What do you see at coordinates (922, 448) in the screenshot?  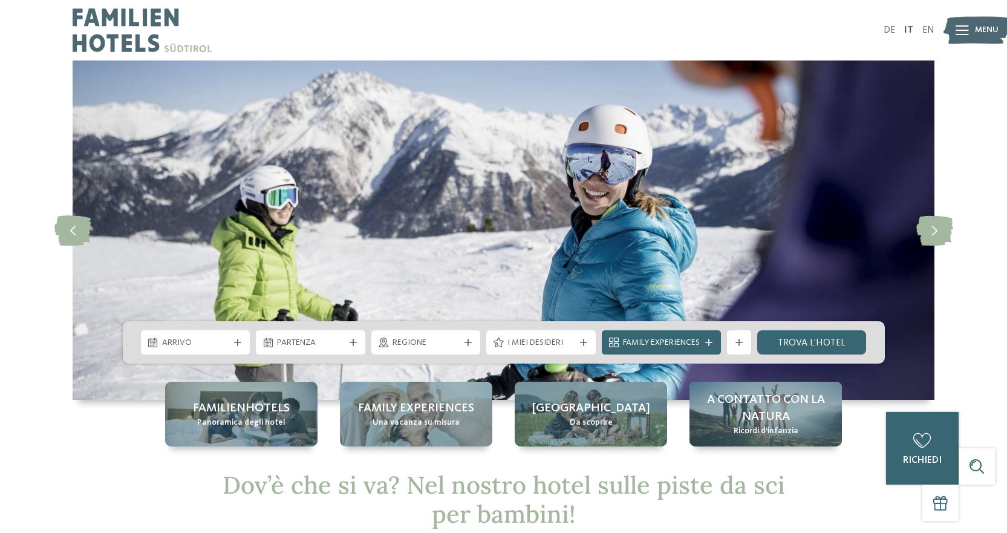 I see `a: richiedi` at bounding box center [922, 448].